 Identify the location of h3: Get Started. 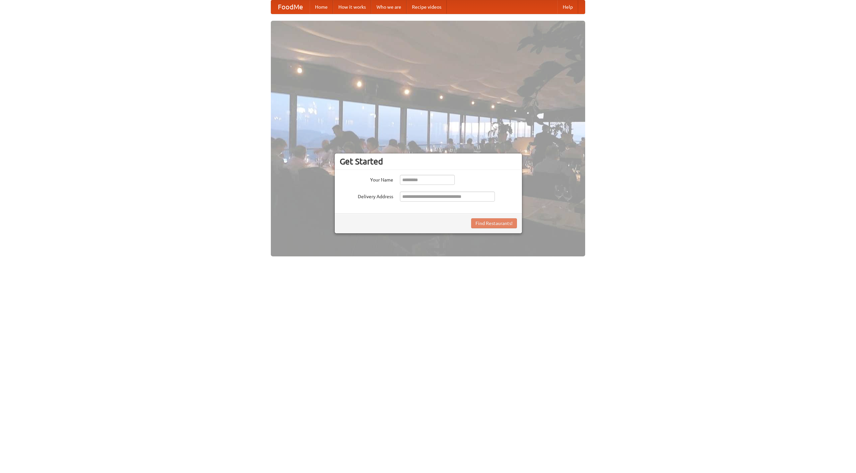
(429, 162).